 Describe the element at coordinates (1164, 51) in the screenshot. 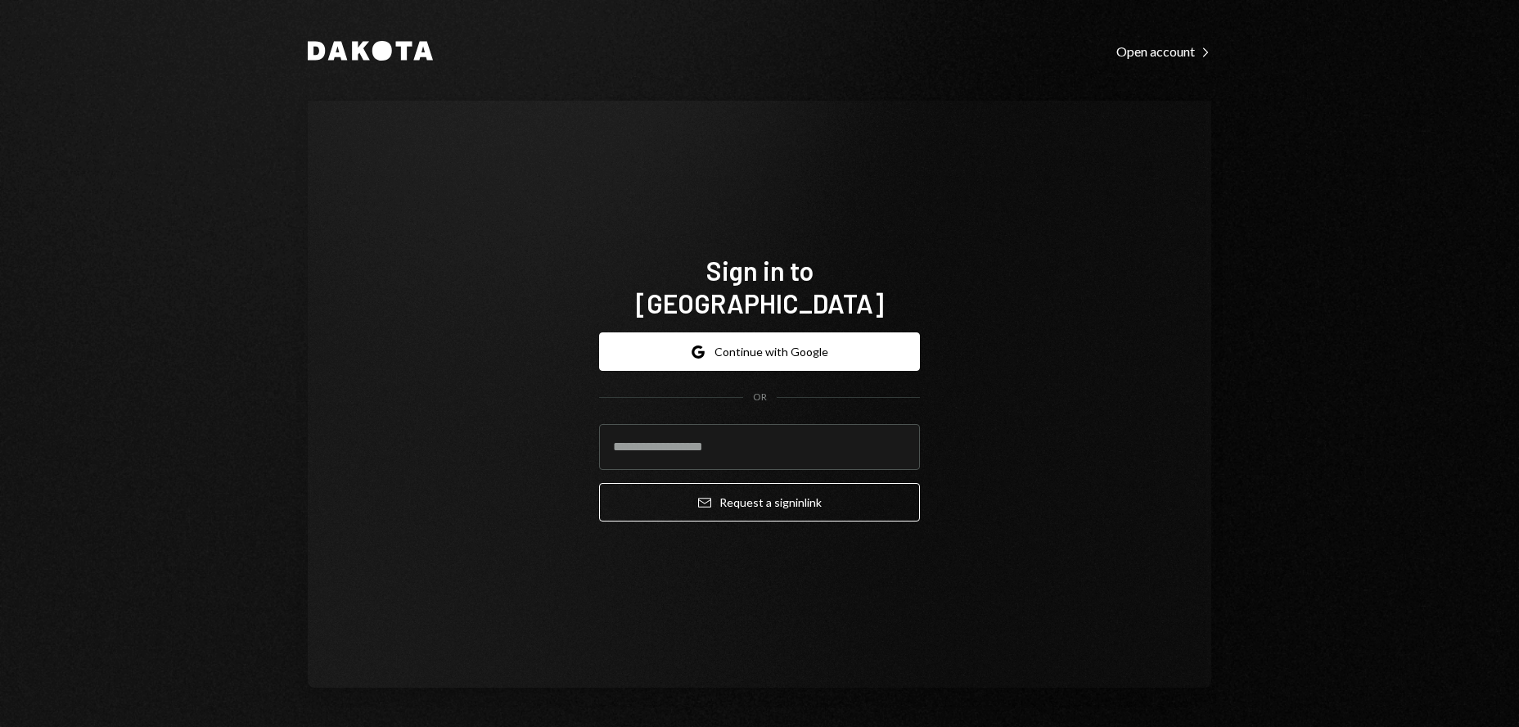

I see `a: Open account` at that location.